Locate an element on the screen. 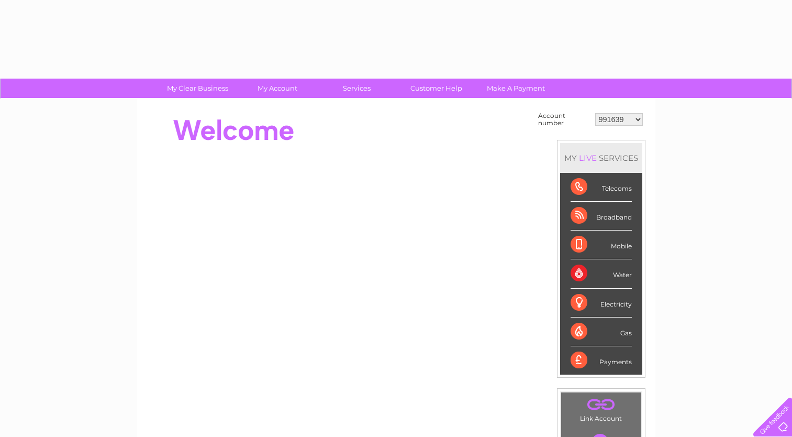 This screenshot has width=792, height=437. div: Broadband is located at coordinates (601, 216).